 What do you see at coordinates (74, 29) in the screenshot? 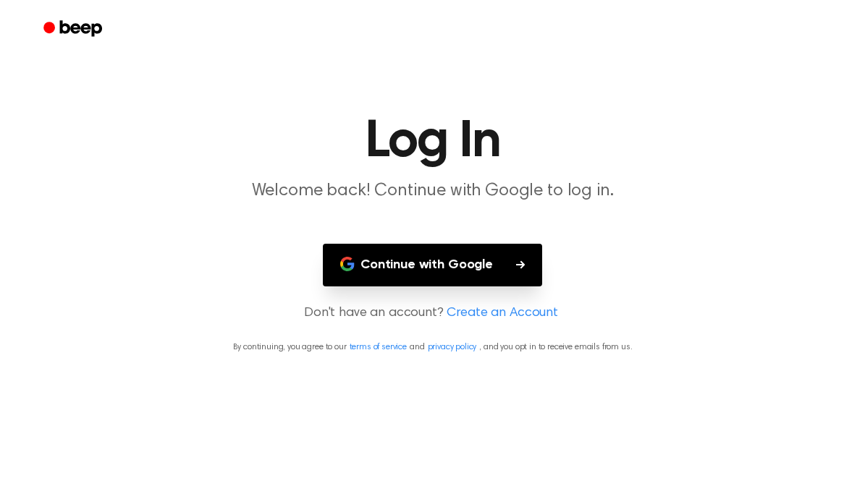
I see `a: Beep` at bounding box center [74, 29].